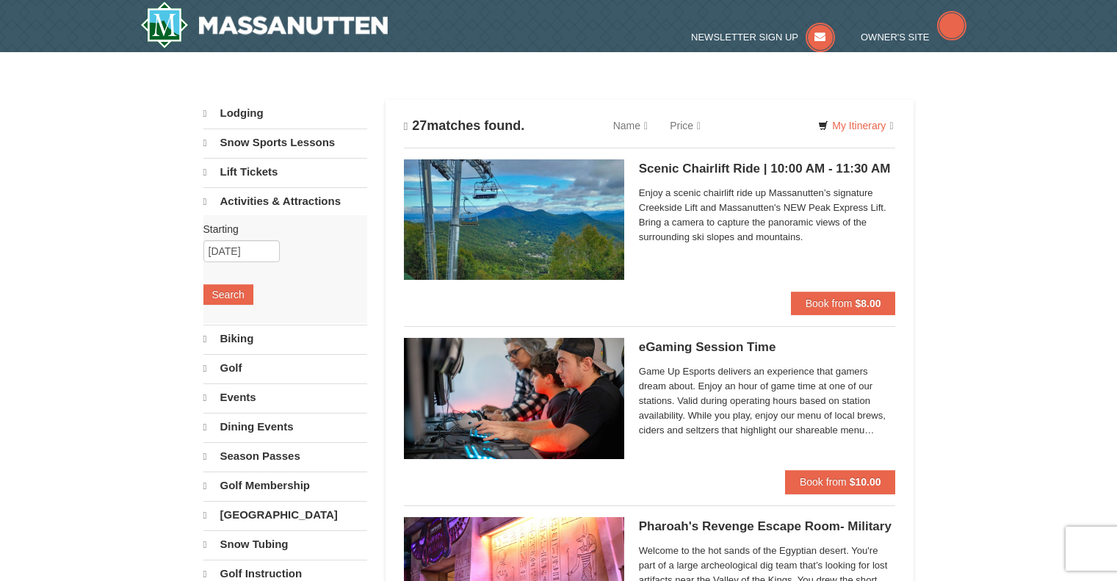 The height and width of the screenshot is (581, 1117). I want to click on h5: Pharoah's Revenge Escape Room- Military, so click(768, 527).